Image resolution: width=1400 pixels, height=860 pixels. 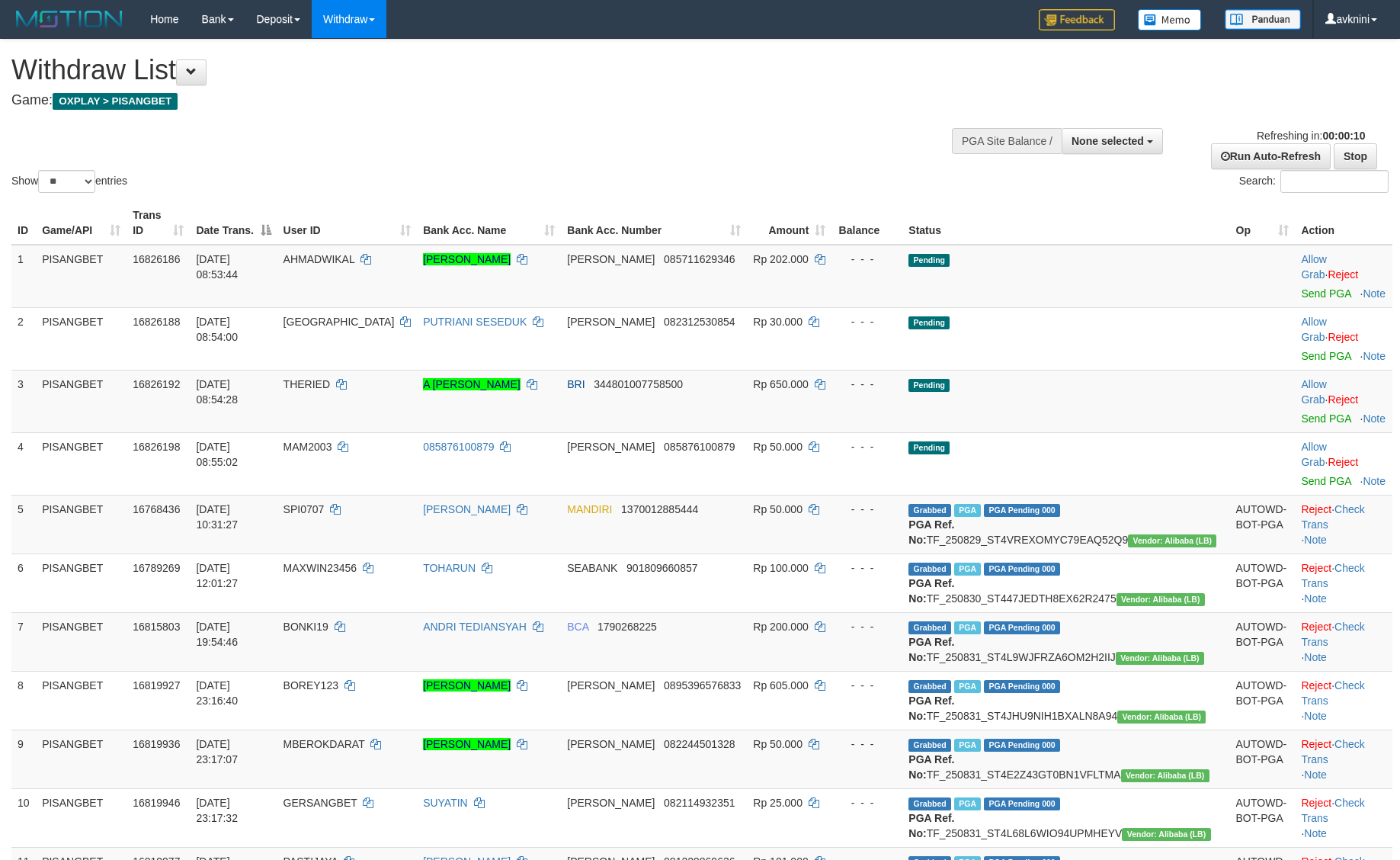 What do you see at coordinates (1312, 135) in the screenshot?
I see `span: Refreshing in:` at bounding box center [1312, 135].